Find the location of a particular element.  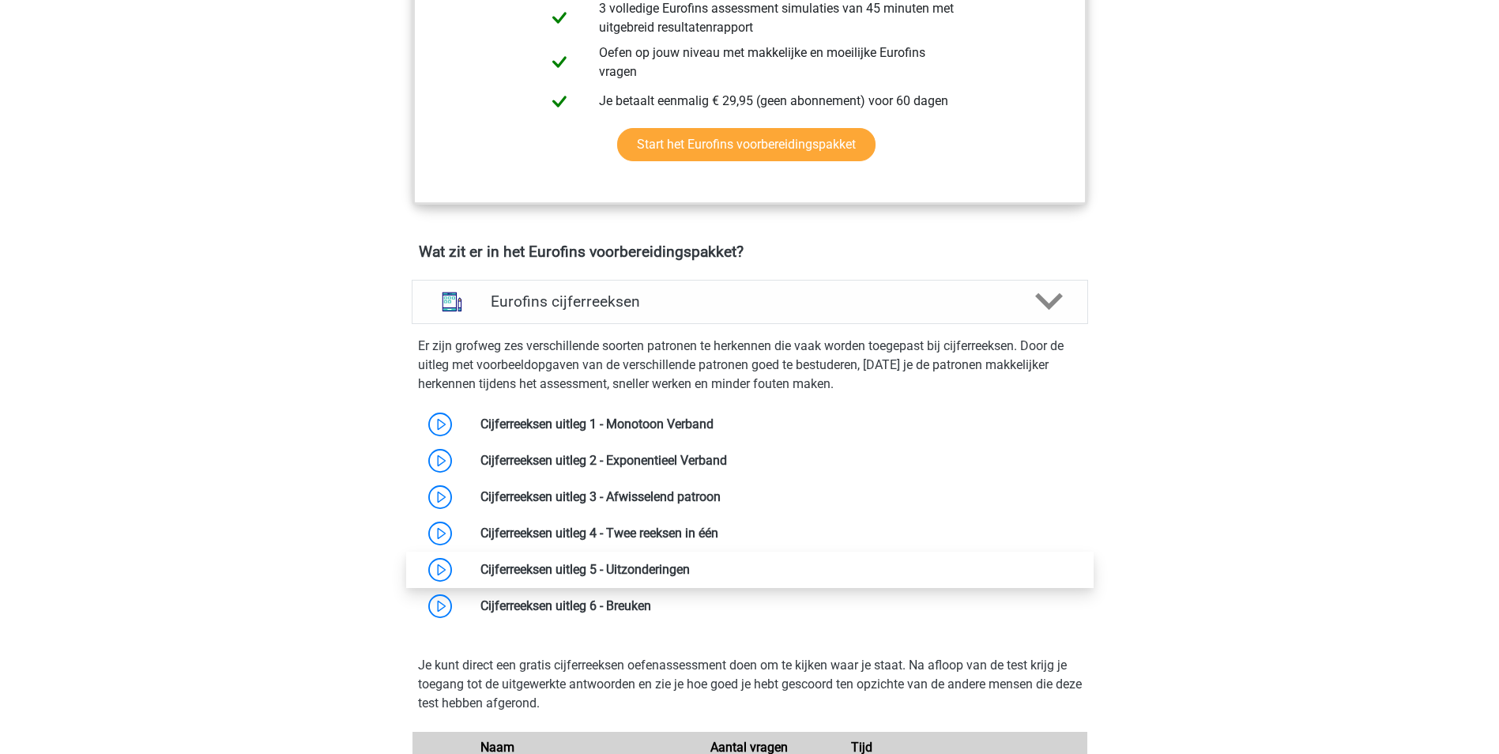

a: cijferreeksen Eurofins cijferreeksen is located at coordinates (750, 302).